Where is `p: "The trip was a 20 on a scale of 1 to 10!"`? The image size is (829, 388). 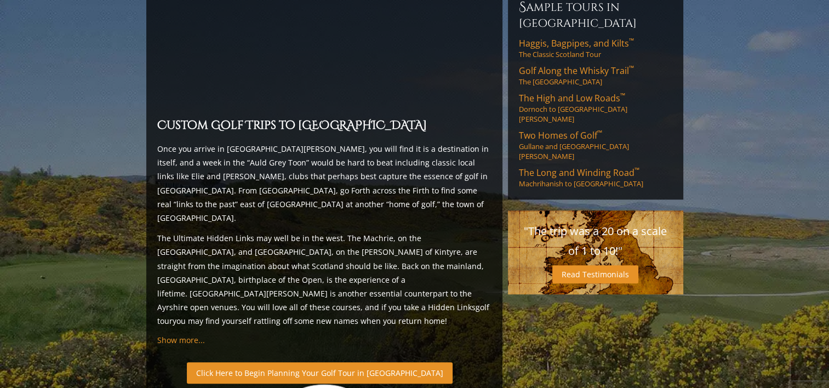
p: "The trip was a 20 on a scale of 1 to 10!" is located at coordinates (596, 241).